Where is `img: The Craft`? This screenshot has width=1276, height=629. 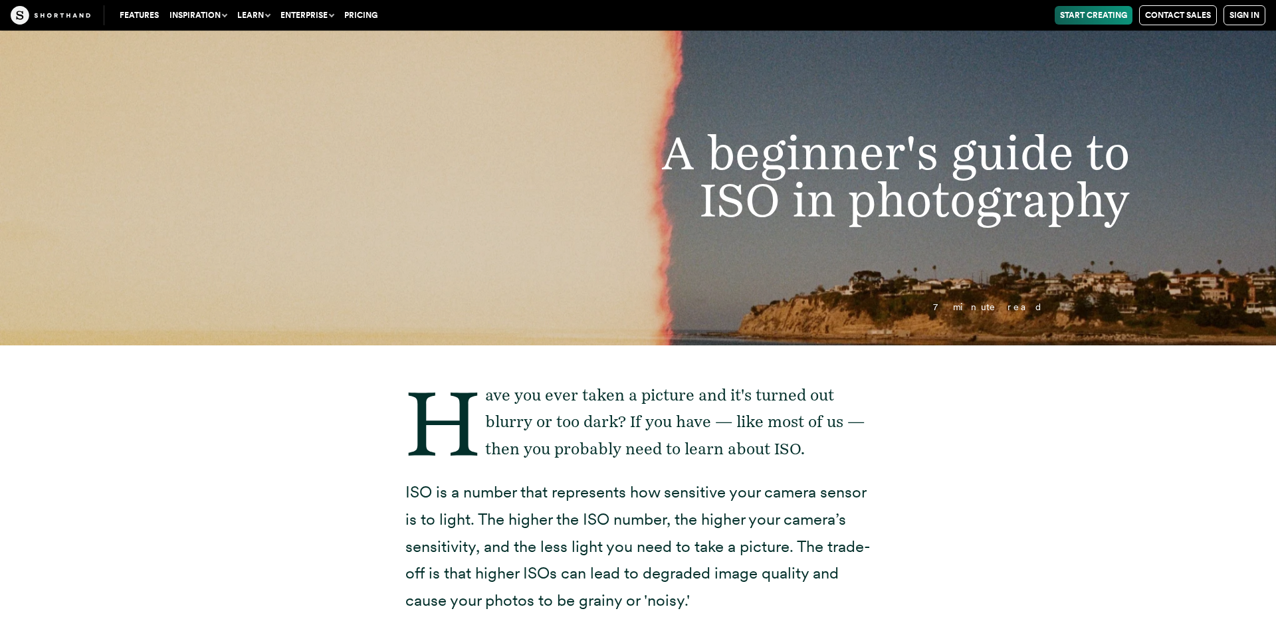 img: The Craft is located at coordinates (51, 15).